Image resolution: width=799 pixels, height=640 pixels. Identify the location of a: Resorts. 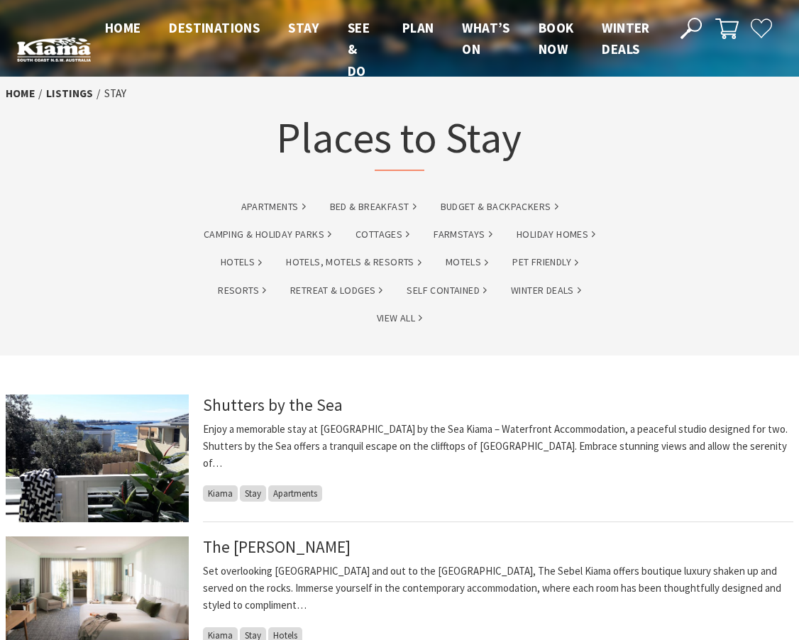
(242, 290).